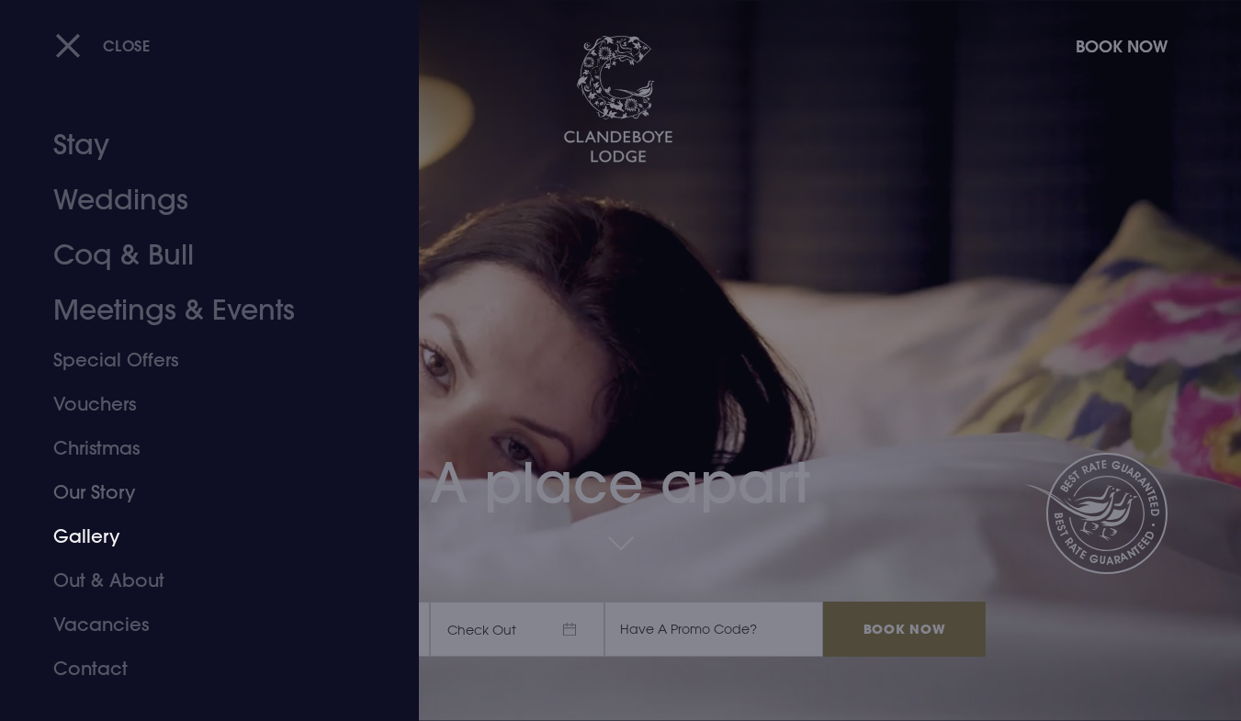  What do you see at coordinates (198, 145) in the screenshot?
I see `a: Stay` at bounding box center [198, 145].